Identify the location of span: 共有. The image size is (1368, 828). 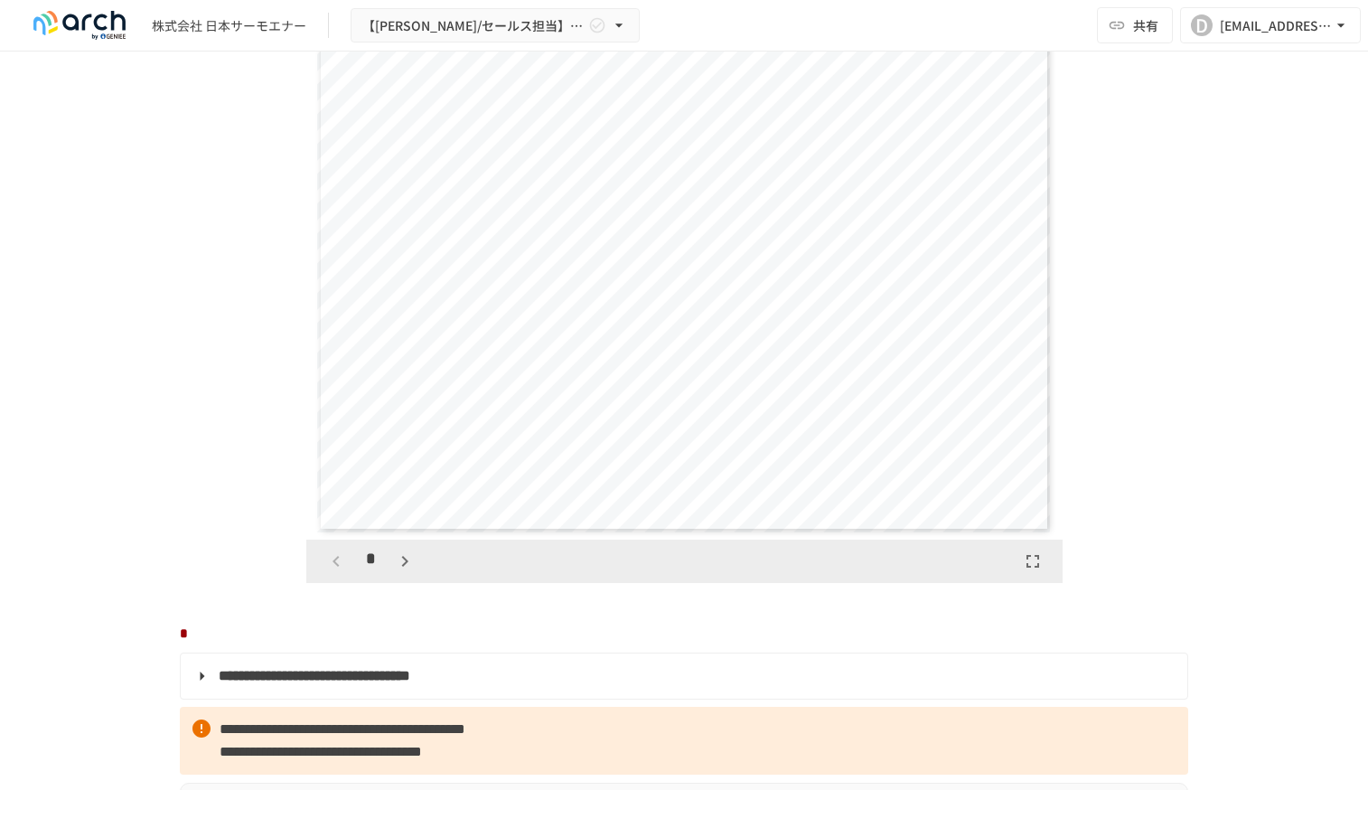
(1145, 25).